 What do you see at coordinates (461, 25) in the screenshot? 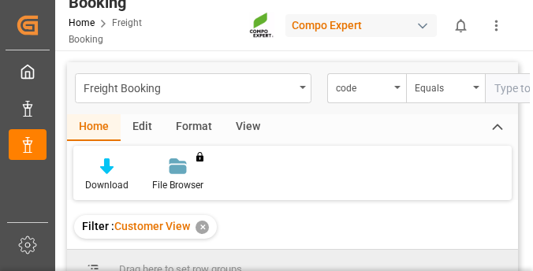
I see `button: show 0 new notifications` at bounding box center [461, 25].